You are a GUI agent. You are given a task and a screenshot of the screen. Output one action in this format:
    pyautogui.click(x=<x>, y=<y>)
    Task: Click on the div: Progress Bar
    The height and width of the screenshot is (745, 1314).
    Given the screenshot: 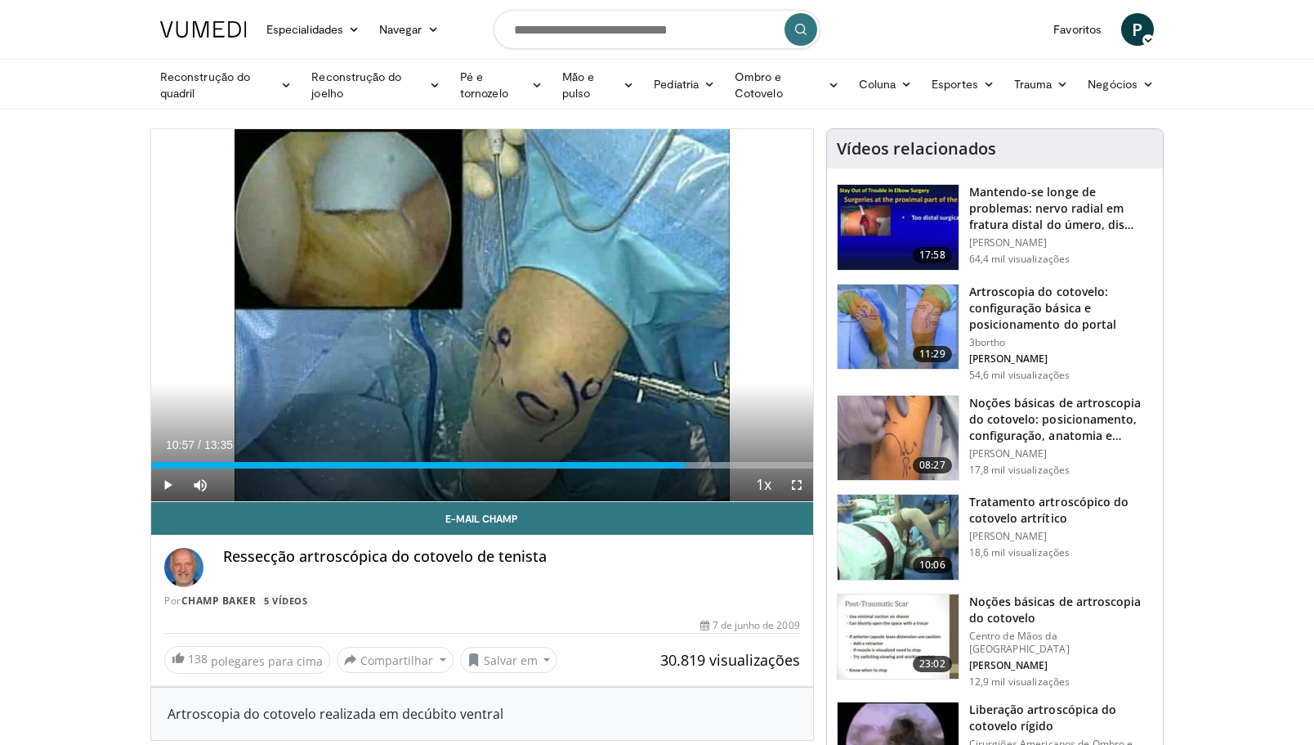 What is the action you would take?
    pyautogui.click(x=482, y=465)
    